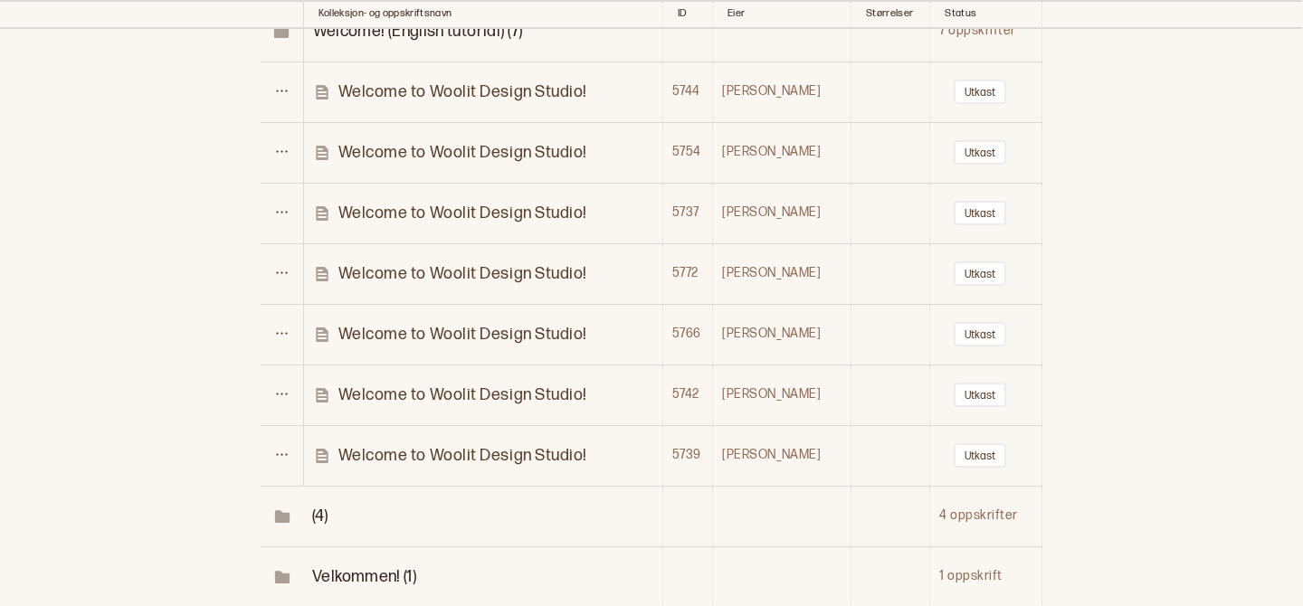  What do you see at coordinates (687, 213) in the screenshot?
I see `td: 5737` at bounding box center [687, 213].